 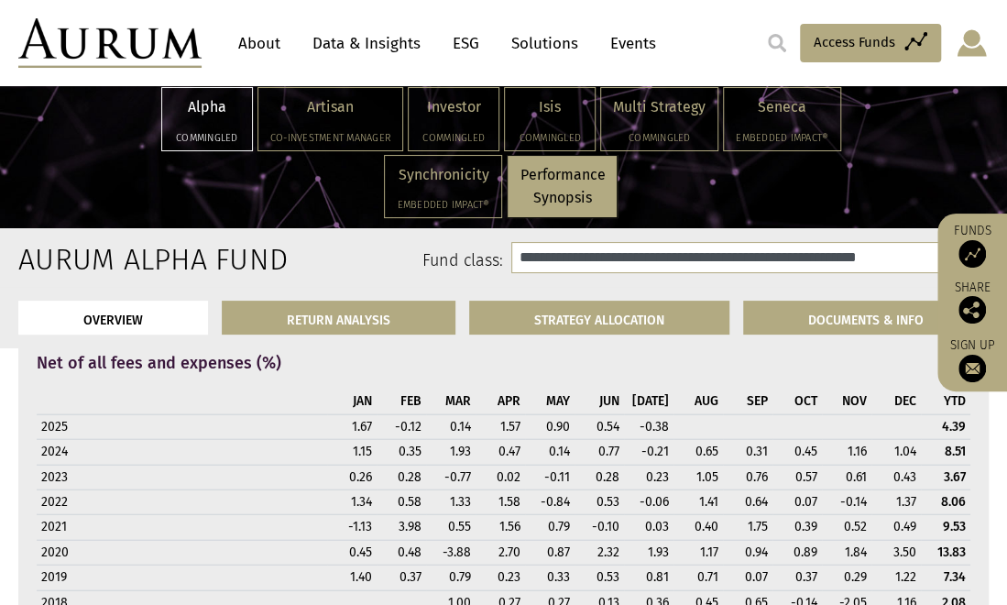 What do you see at coordinates (454, 107) in the screenshot?
I see `p: Investor` at bounding box center [454, 107].